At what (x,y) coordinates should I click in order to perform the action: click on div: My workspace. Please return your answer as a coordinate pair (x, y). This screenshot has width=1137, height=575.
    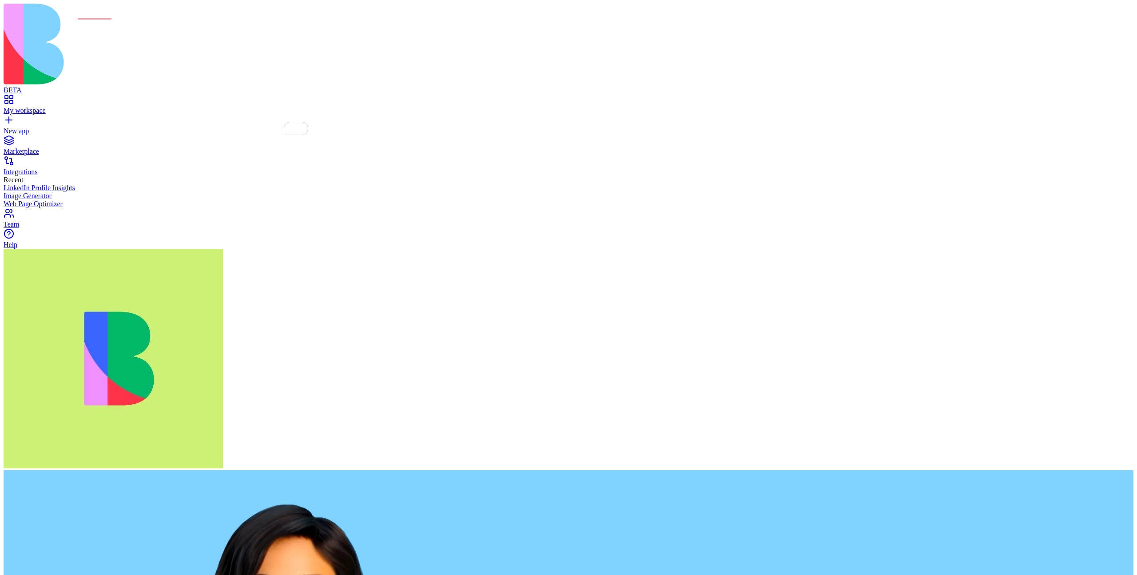
    Looking at the image, I should click on (569, 111).